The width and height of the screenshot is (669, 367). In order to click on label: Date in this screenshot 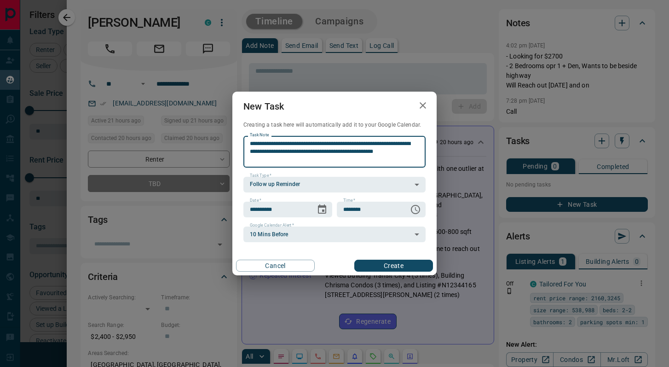, I will do `click(255, 200)`.